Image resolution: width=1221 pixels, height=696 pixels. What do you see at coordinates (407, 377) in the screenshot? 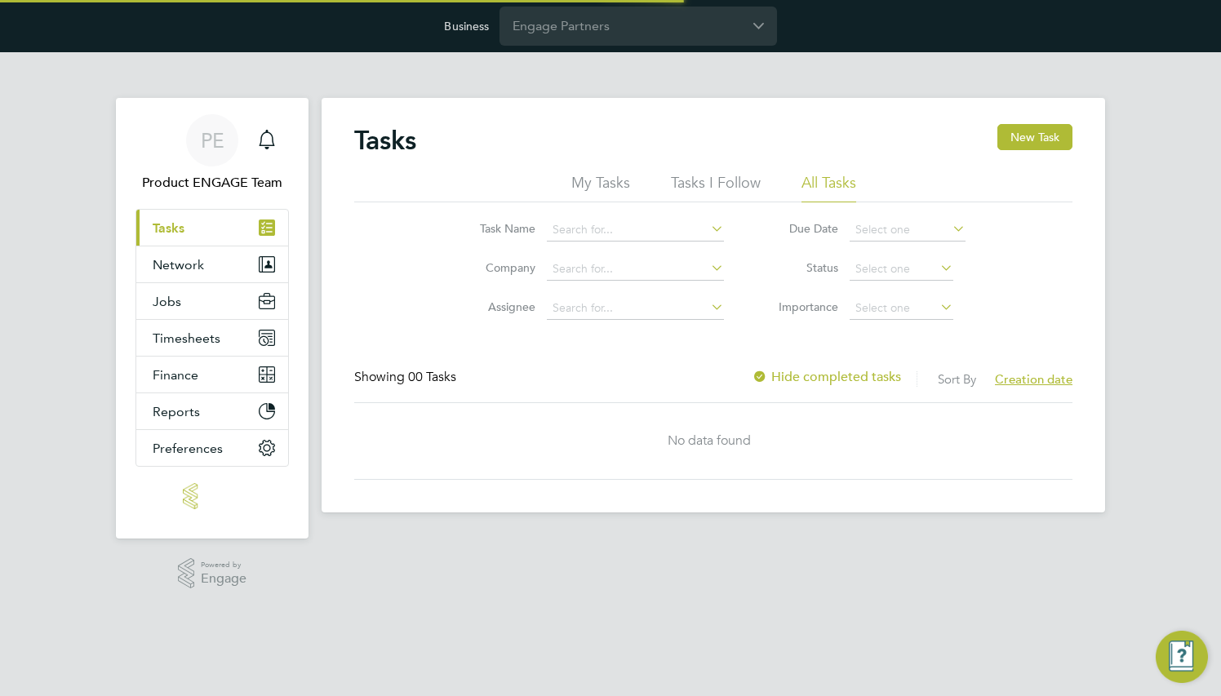
I see `div: Showing` at bounding box center [407, 377].